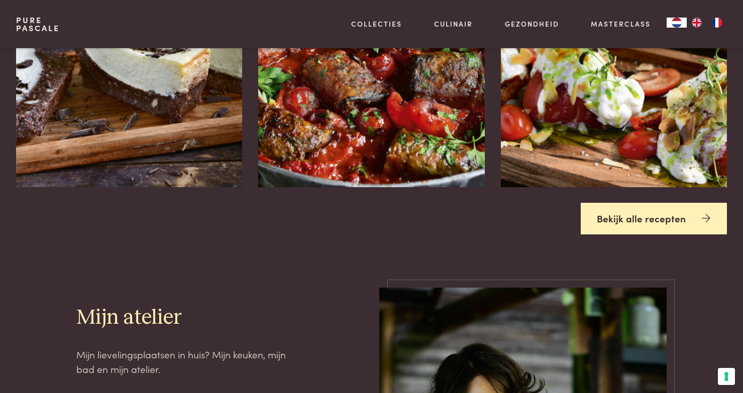 The width and height of the screenshot is (743, 393). Describe the element at coordinates (726, 377) in the screenshot. I see `button: Uw voorkeuren voor toestemming voor trackingtechnologieën` at that location.